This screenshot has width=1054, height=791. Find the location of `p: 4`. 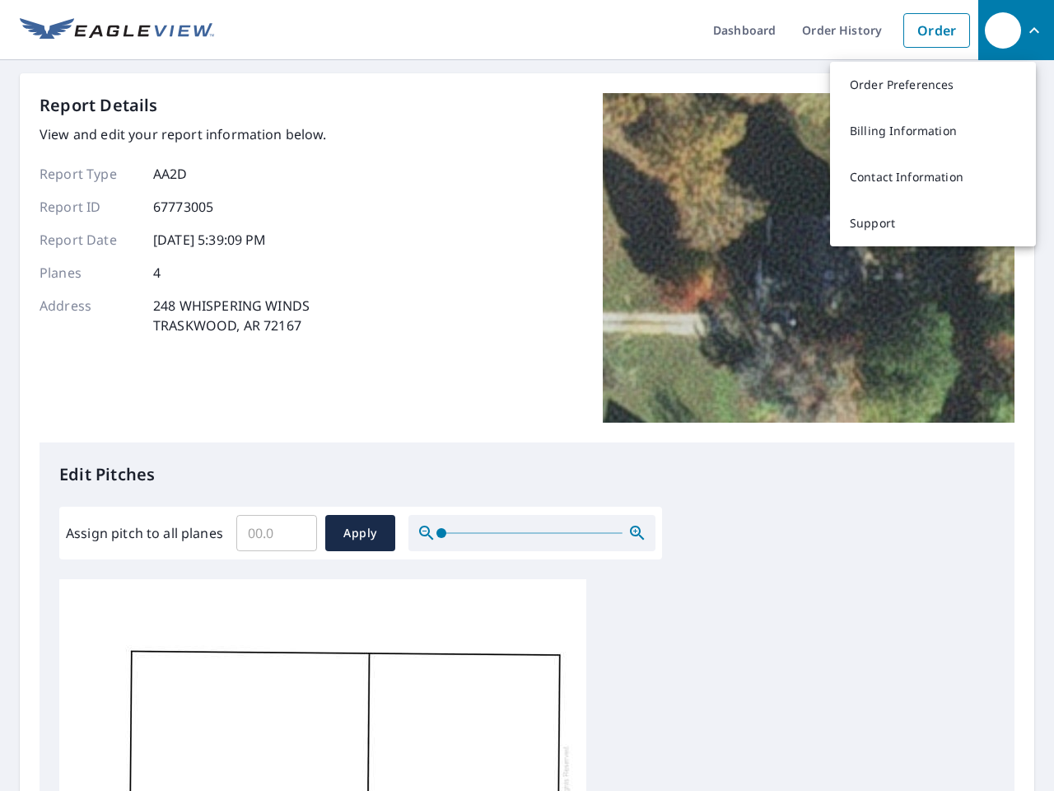

p: 4 is located at coordinates (156, 273).